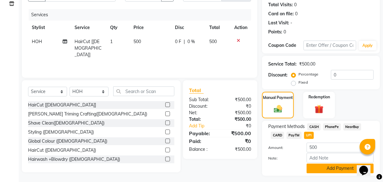 The image size is (383, 182). I want to click on th: Total, so click(218, 27).